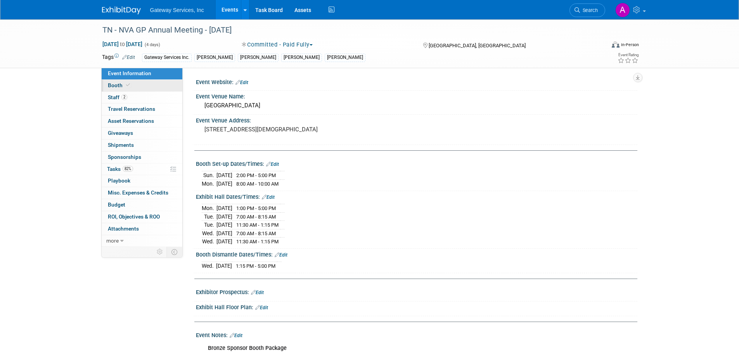 Image resolution: width=739 pixels, height=353 pixels. I want to click on button: Committed - Paid Fully, so click(277, 45).